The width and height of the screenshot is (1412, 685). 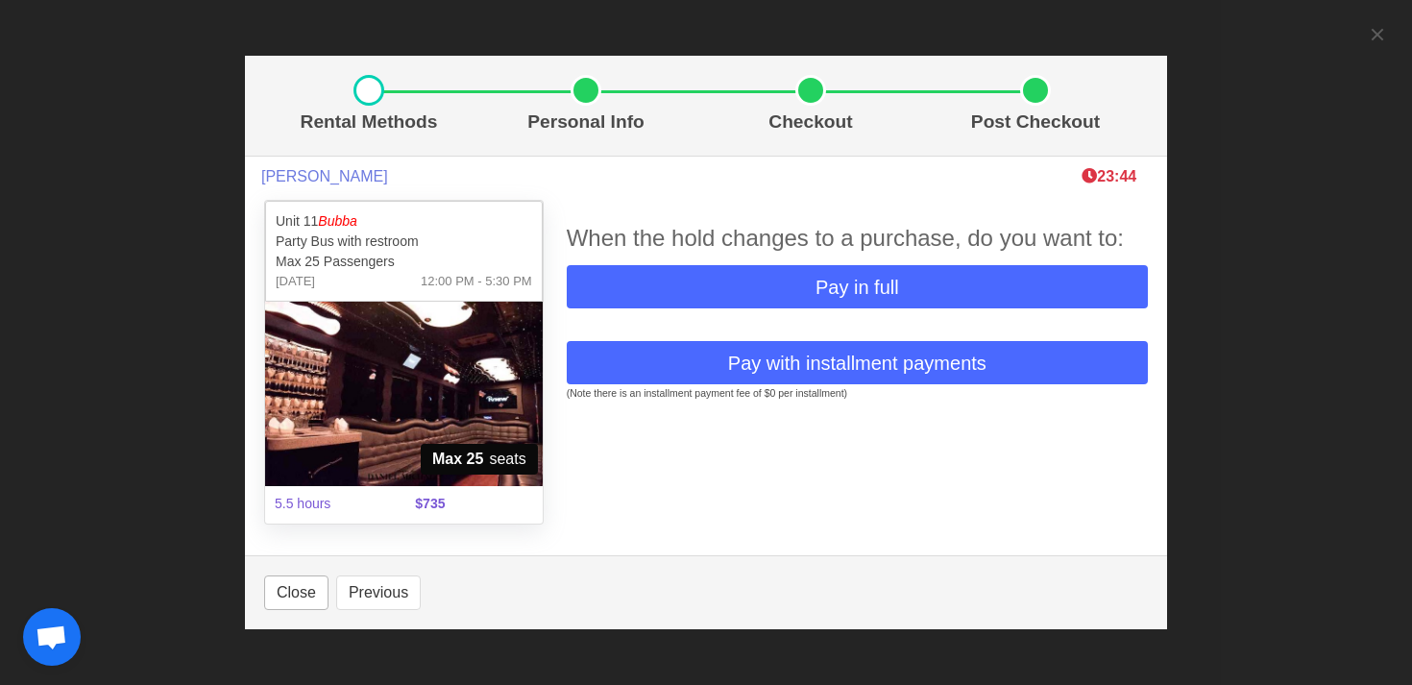 What do you see at coordinates (379, 593) in the screenshot?
I see `button: Previous` at bounding box center [379, 593].